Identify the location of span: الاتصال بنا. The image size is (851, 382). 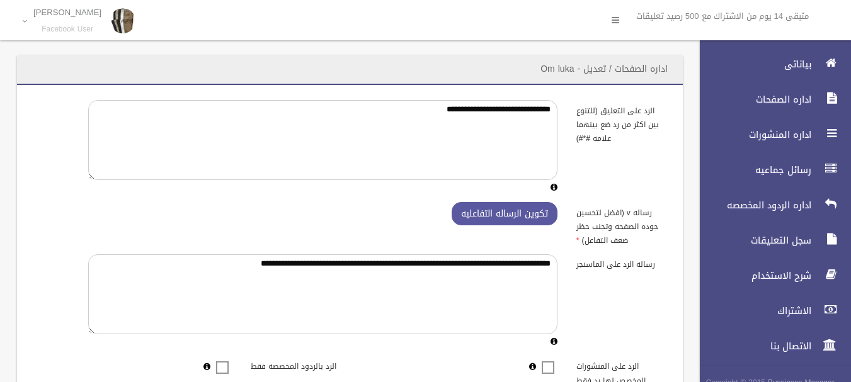
(752, 347).